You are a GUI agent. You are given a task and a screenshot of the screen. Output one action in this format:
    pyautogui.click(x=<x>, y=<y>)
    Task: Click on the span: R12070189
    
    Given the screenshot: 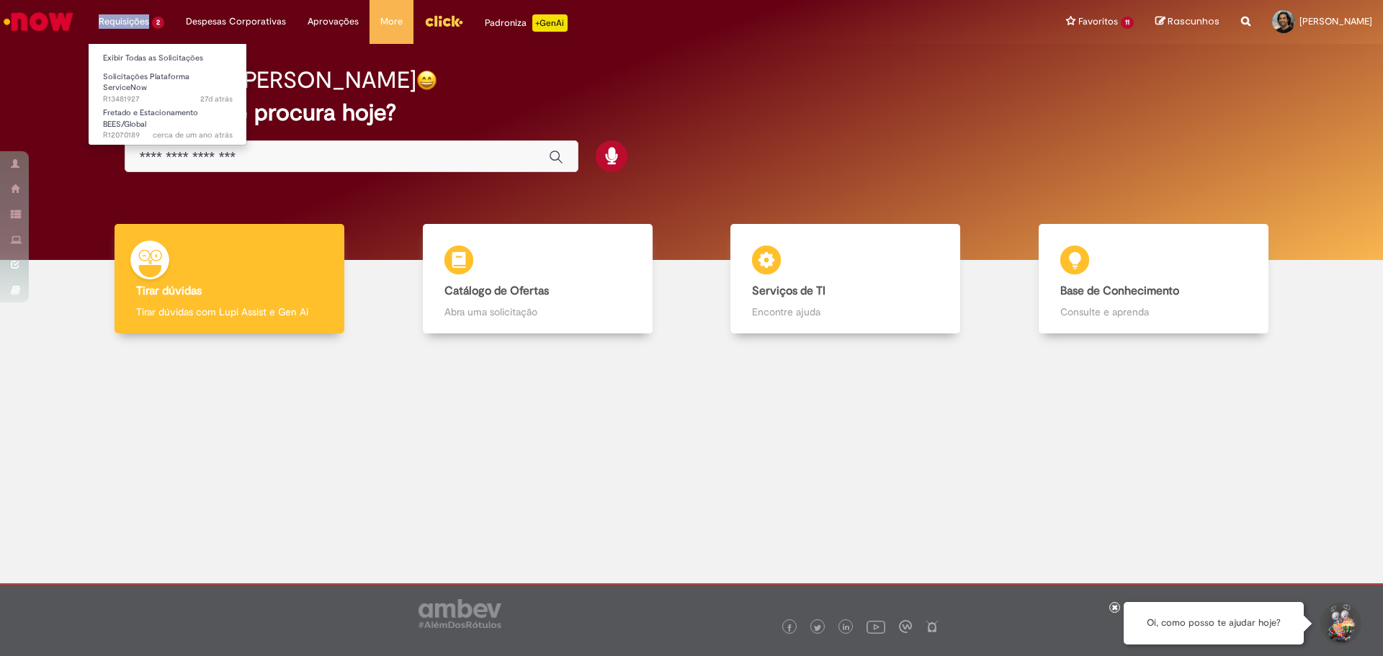 What is the action you would take?
    pyautogui.click(x=168, y=135)
    